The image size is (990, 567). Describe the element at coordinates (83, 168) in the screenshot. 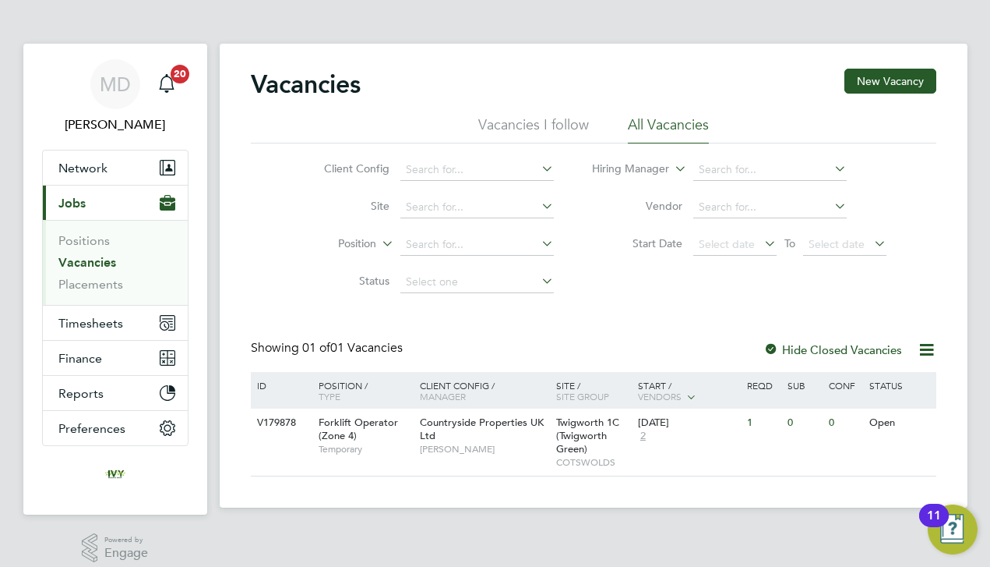

I see `span: Network` at that location.